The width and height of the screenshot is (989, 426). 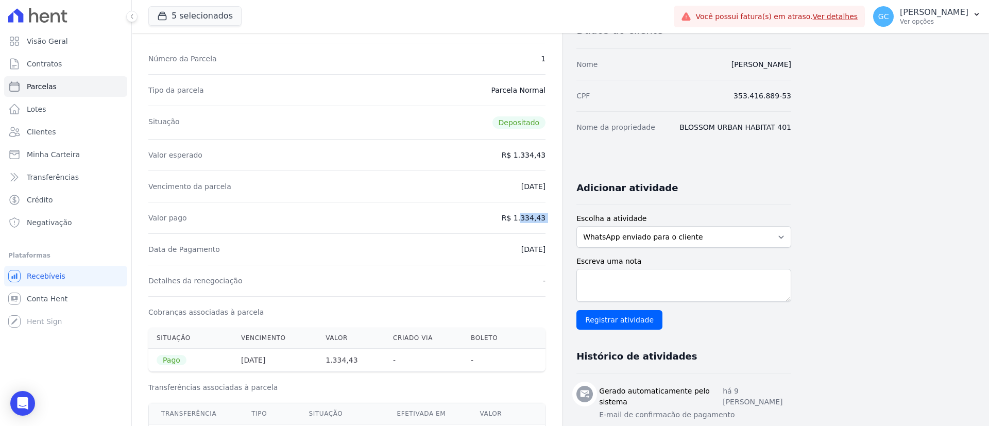 I want to click on span: Pago, so click(x=172, y=360).